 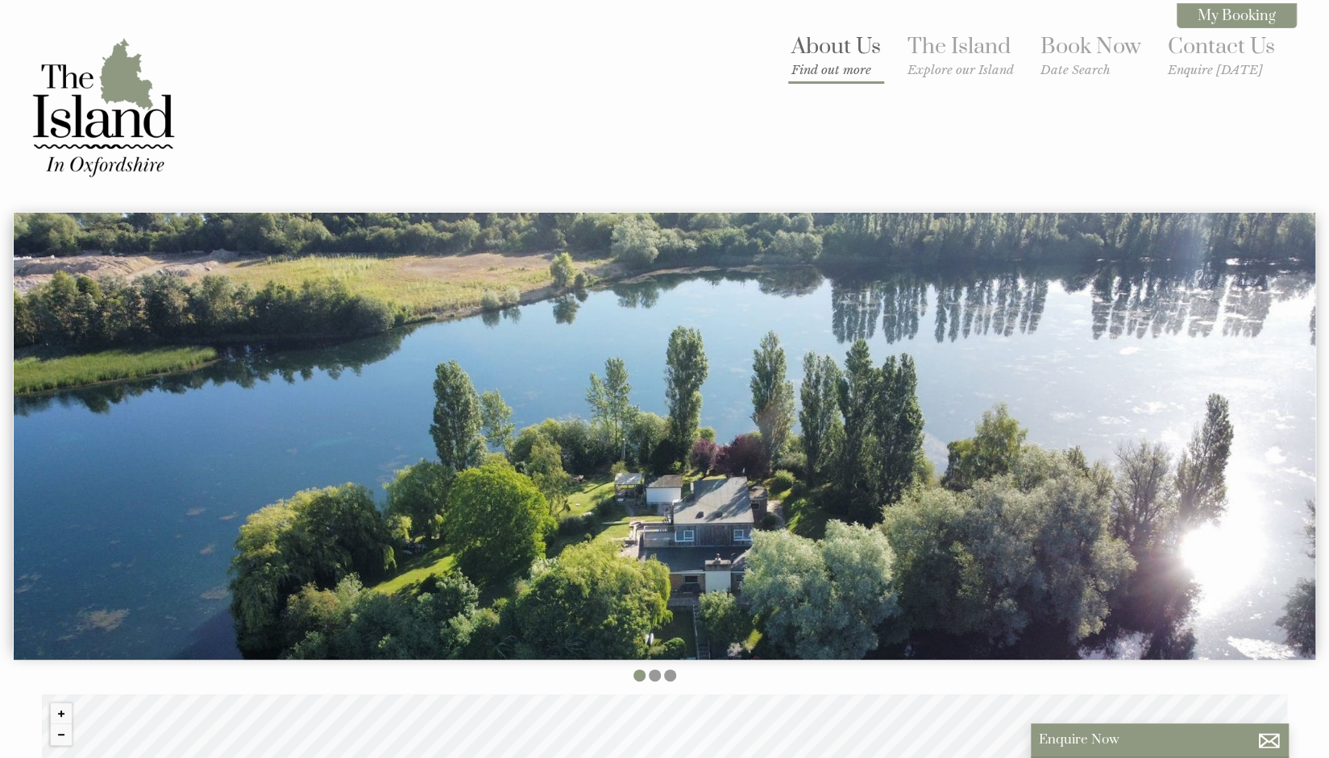 I want to click on a: My Booking, so click(x=1236, y=15).